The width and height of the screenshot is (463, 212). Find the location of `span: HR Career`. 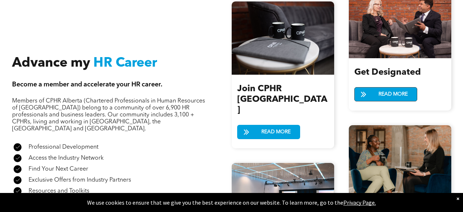

span: HR Career is located at coordinates (125, 63).